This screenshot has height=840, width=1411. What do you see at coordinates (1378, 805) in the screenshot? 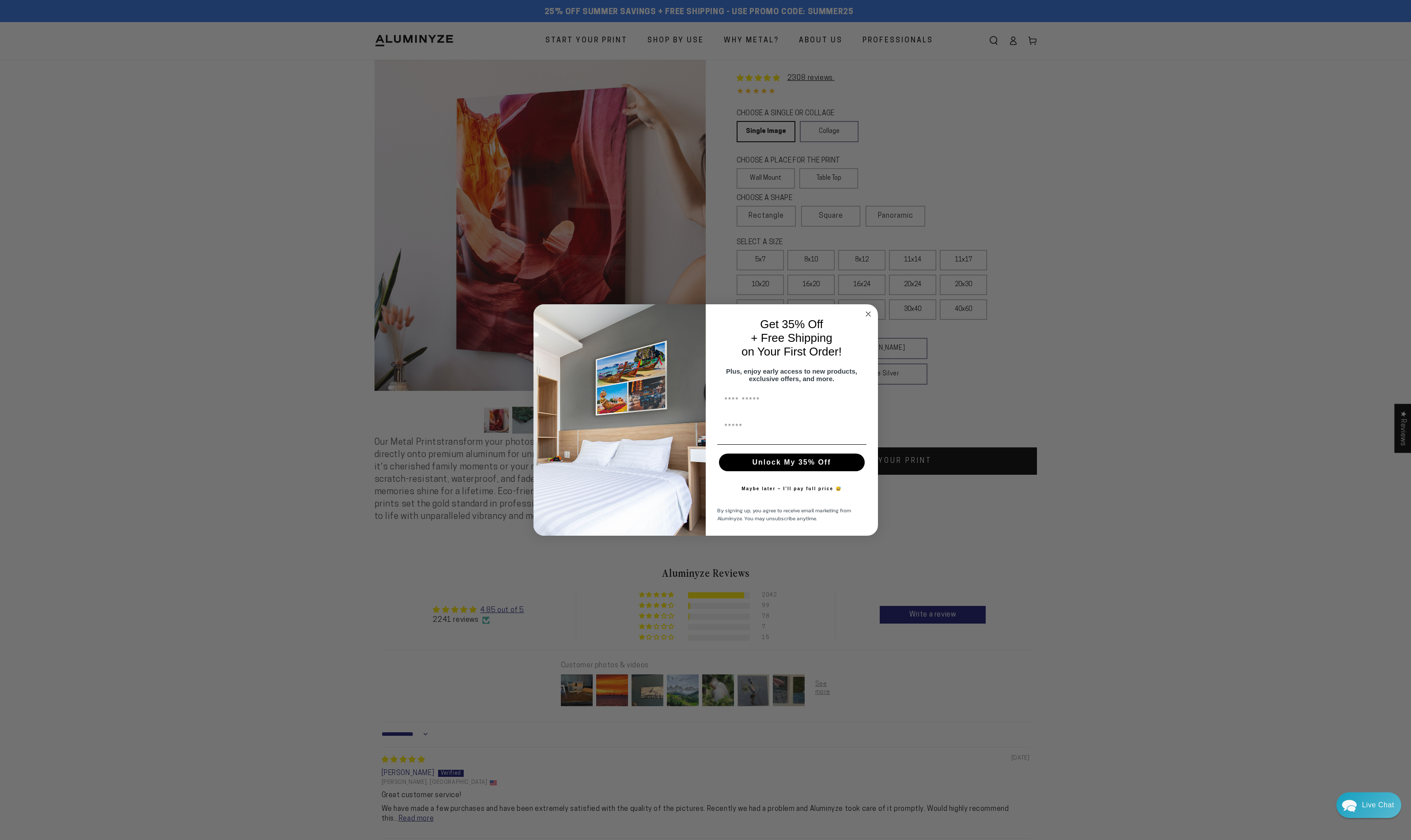
I see `div: Contact Us Directly` at bounding box center [1378, 805].